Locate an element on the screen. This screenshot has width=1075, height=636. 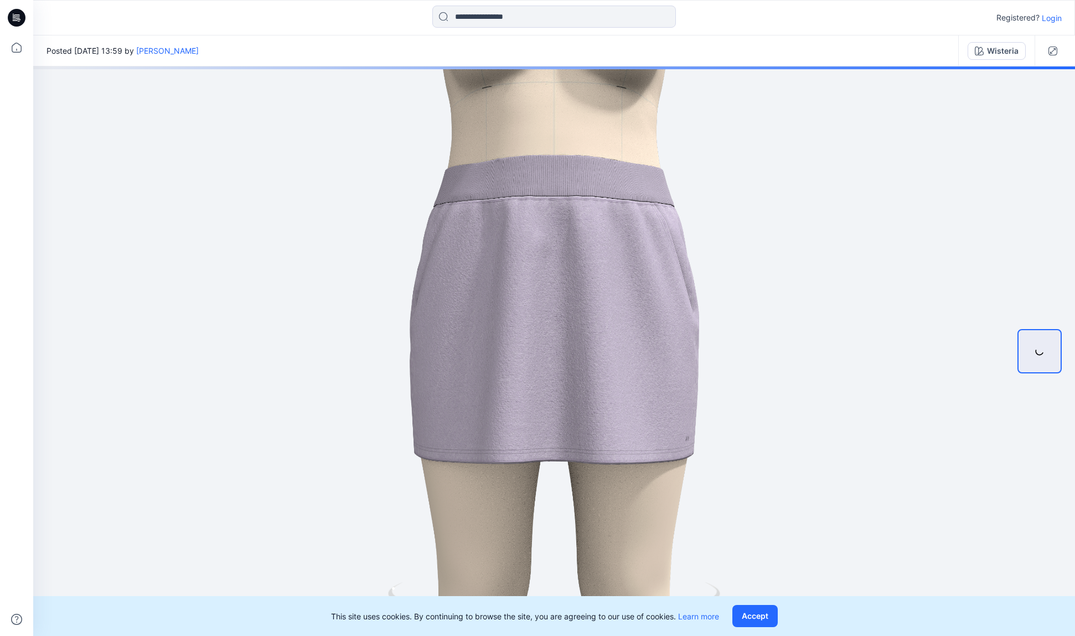
p: This site uses cookies. By continuing to browse the site, you are agreeing to our use of cookies. is located at coordinates (525, 616).